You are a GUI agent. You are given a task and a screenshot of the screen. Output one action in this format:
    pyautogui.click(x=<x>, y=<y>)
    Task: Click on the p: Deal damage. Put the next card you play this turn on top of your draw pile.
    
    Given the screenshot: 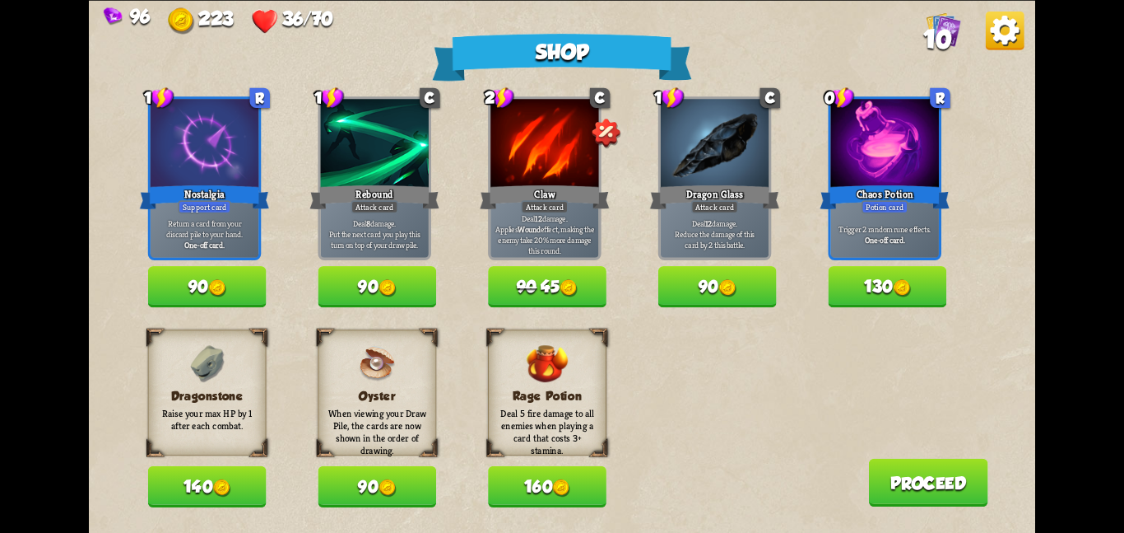 What is the action you would take?
    pyautogui.click(x=375, y=233)
    